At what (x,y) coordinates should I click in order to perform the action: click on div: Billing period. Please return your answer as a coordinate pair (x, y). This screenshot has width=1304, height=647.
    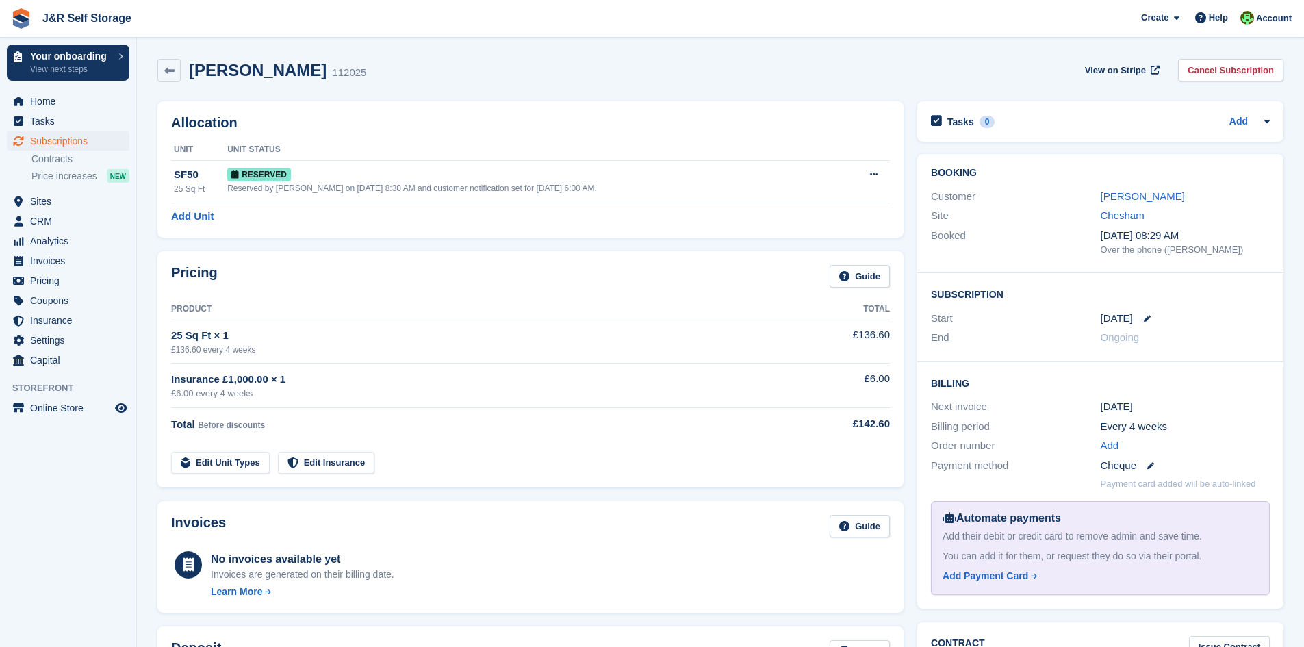
    Looking at the image, I should click on (1015, 426).